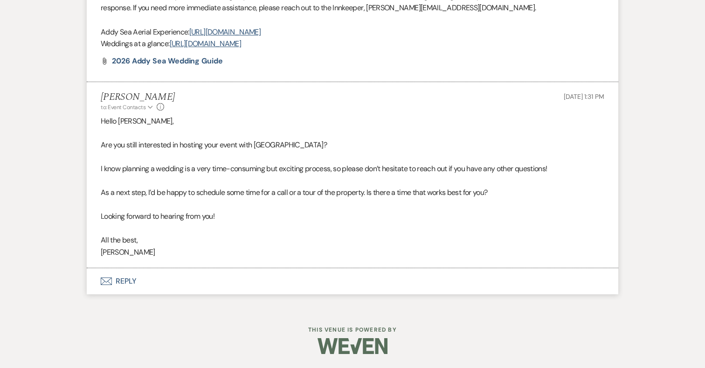  What do you see at coordinates (294, 192) in the screenshot?
I see `span: As a next step, I’d be happy to schedule some time for a call or a tour of the property. Is there...` at bounding box center [294, 192].